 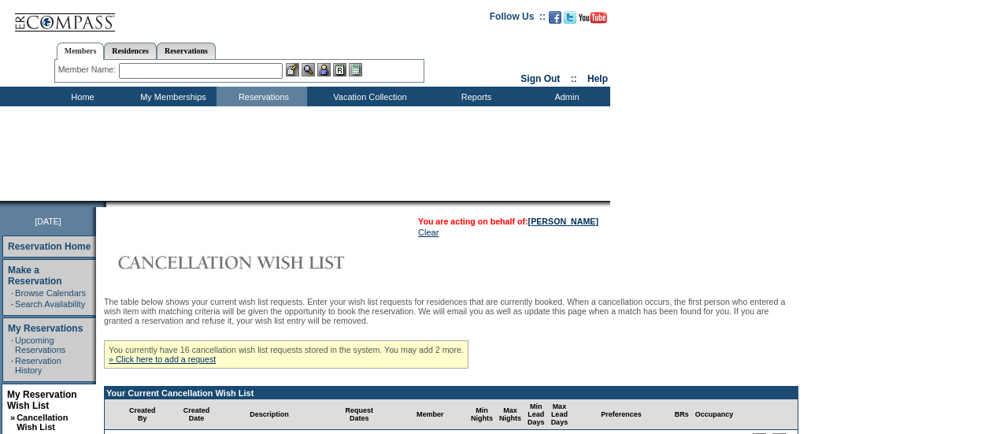 I want to click on td: Occupancy, so click(x=714, y=414).